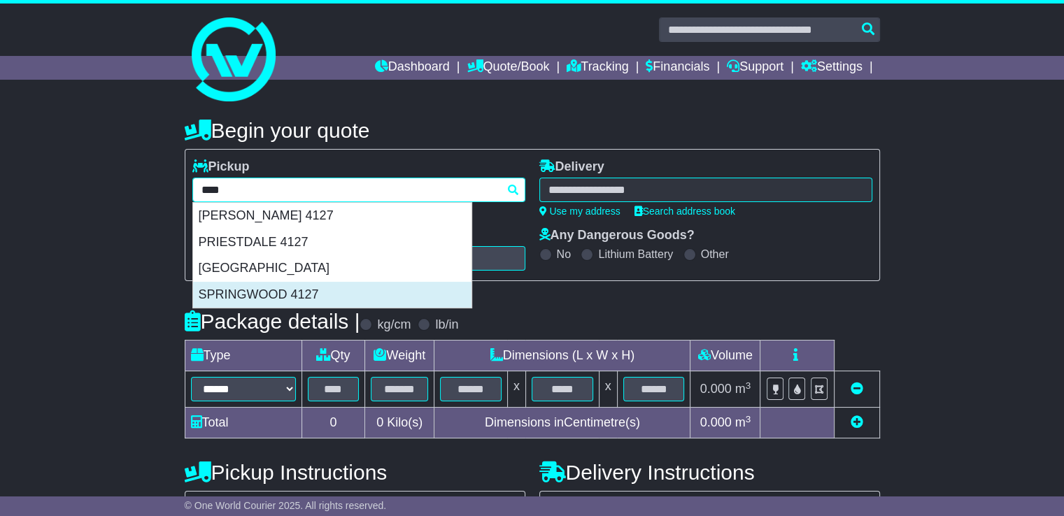 The image size is (1064, 516). What do you see at coordinates (272, 321) in the screenshot?
I see `h4: Package details |` at bounding box center [272, 321].